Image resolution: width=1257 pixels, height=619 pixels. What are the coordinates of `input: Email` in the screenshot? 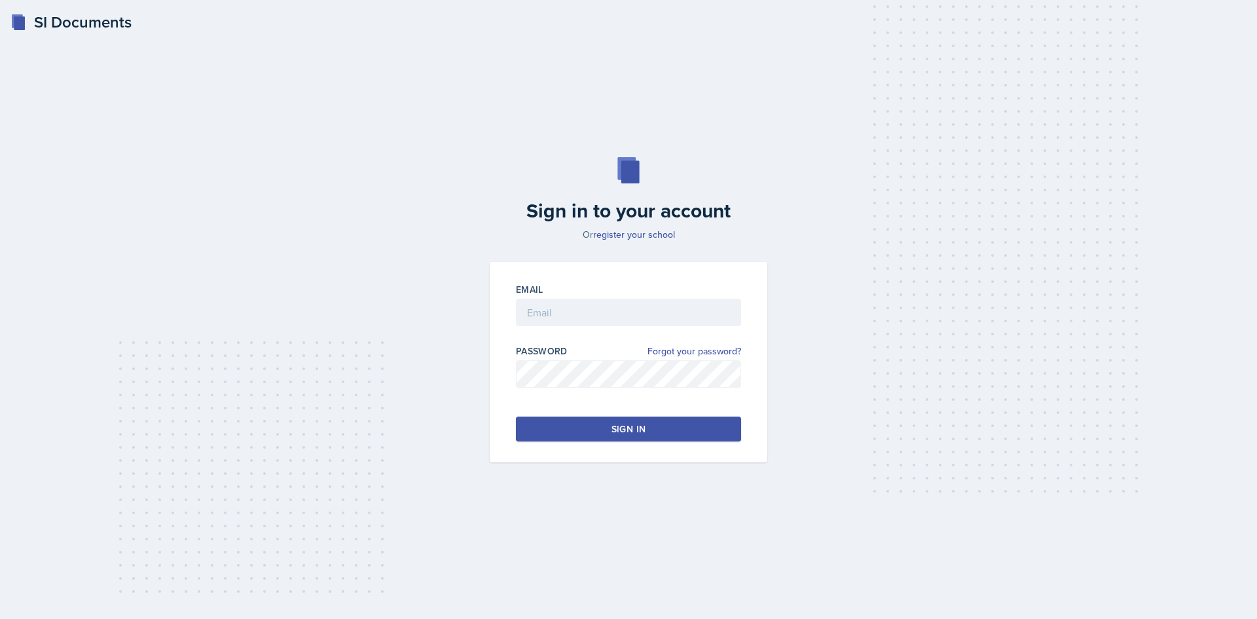 It's located at (629, 312).